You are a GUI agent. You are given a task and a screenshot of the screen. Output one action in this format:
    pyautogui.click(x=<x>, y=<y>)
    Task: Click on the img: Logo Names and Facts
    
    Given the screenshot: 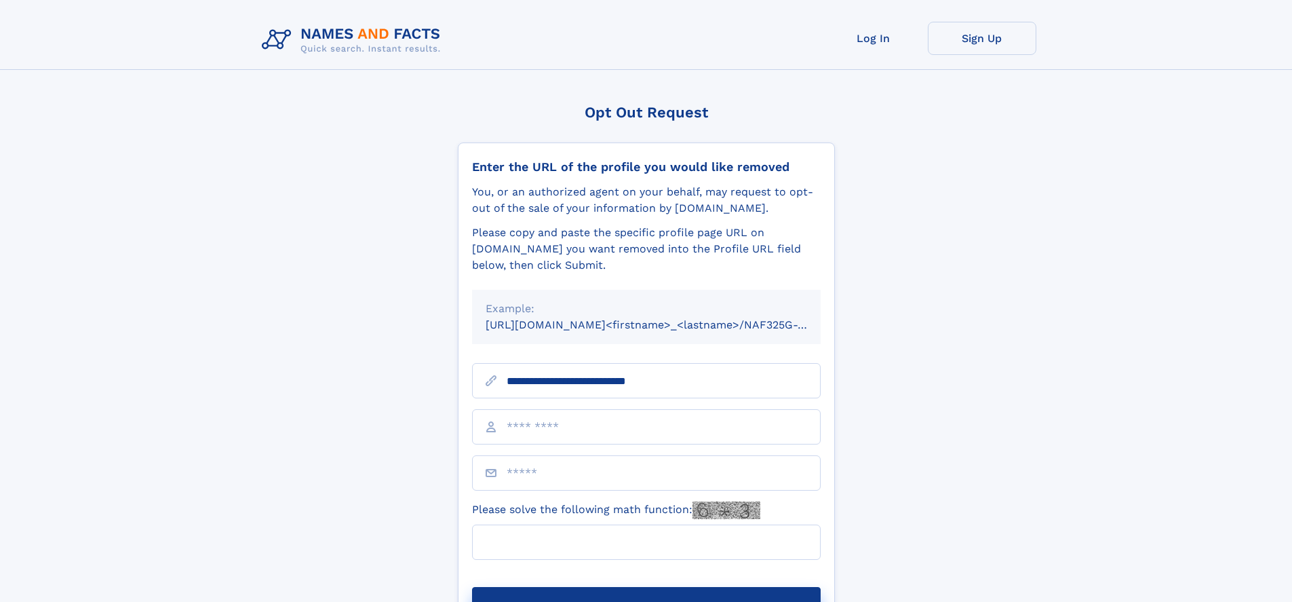 What is the action you would take?
    pyautogui.click(x=354, y=40)
    